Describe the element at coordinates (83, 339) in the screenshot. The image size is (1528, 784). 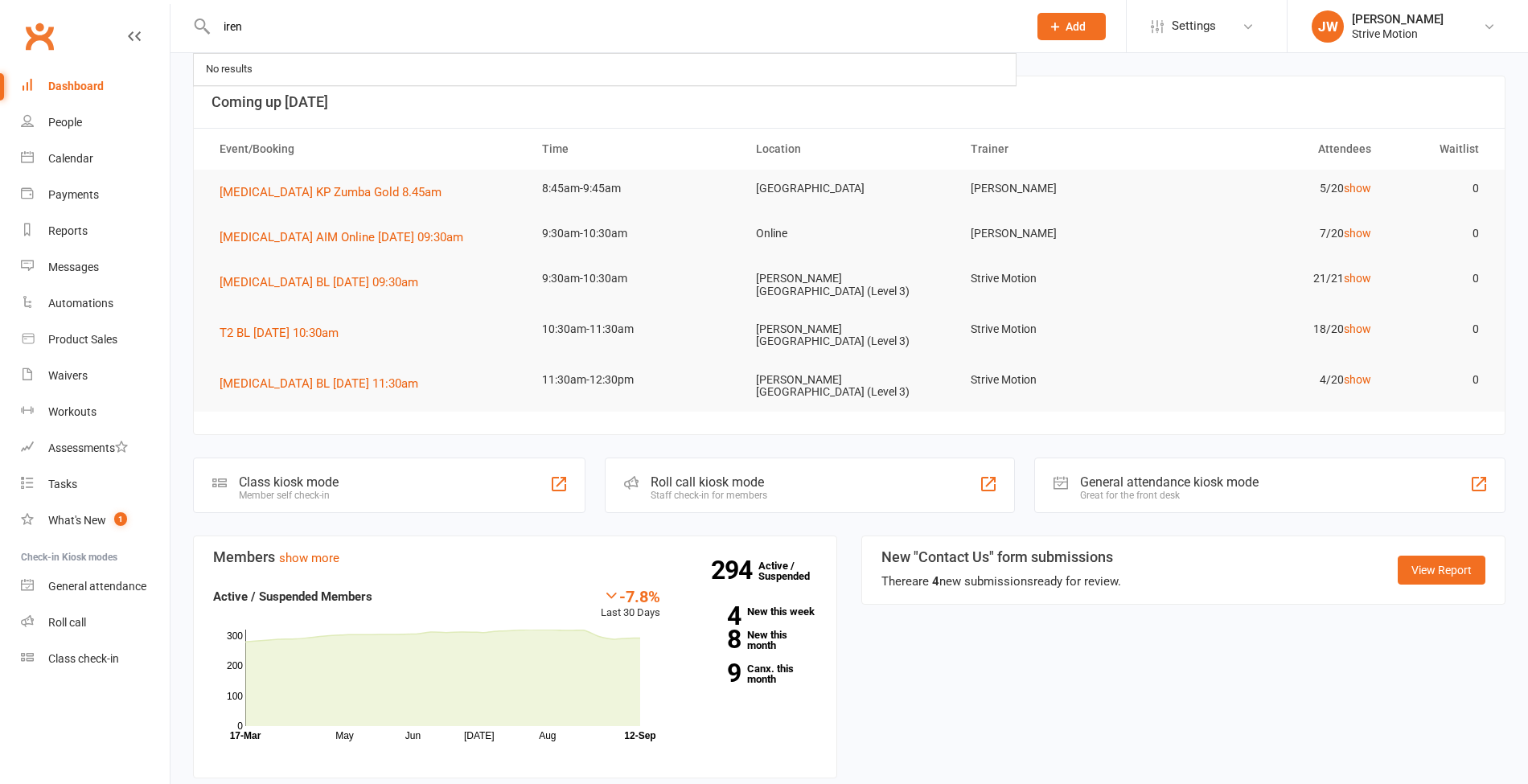
I see `div: Product Sales` at that location.